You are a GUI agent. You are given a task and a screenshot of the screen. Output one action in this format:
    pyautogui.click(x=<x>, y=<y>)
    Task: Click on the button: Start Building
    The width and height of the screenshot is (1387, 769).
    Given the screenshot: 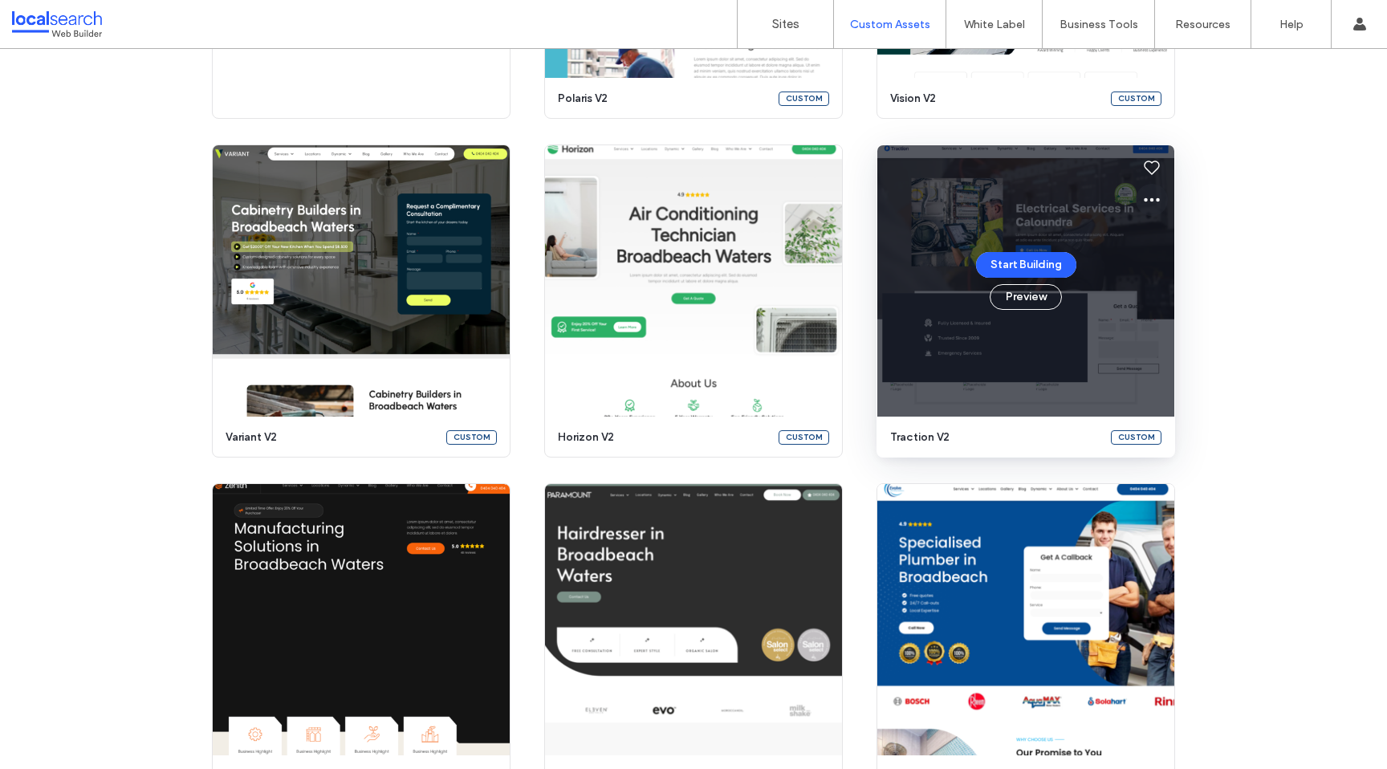 What is the action you would take?
    pyautogui.click(x=1025, y=265)
    